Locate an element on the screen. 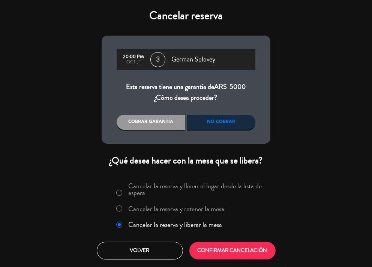  div: 20:00 PM is located at coordinates (133, 57).